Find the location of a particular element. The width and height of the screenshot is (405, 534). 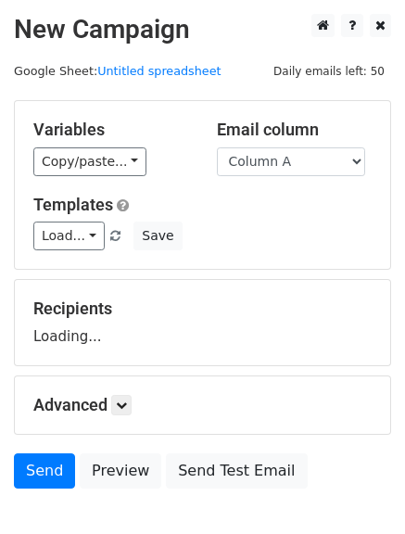

h5: Variables is located at coordinates (111, 130).